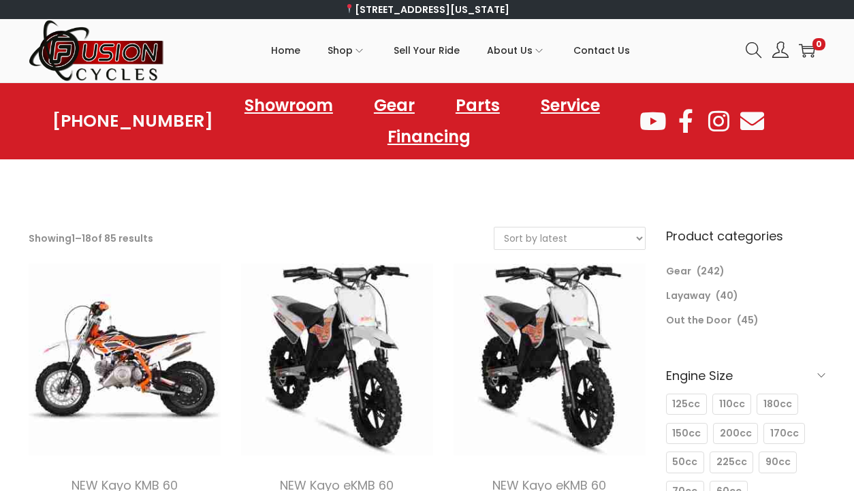 This screenshot has height=491, width=854. I want to click on span: Shop, so click(340, 50).